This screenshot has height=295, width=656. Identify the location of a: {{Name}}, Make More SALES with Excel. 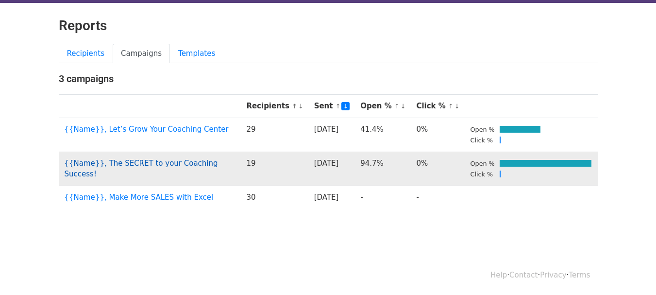
(139, 197).